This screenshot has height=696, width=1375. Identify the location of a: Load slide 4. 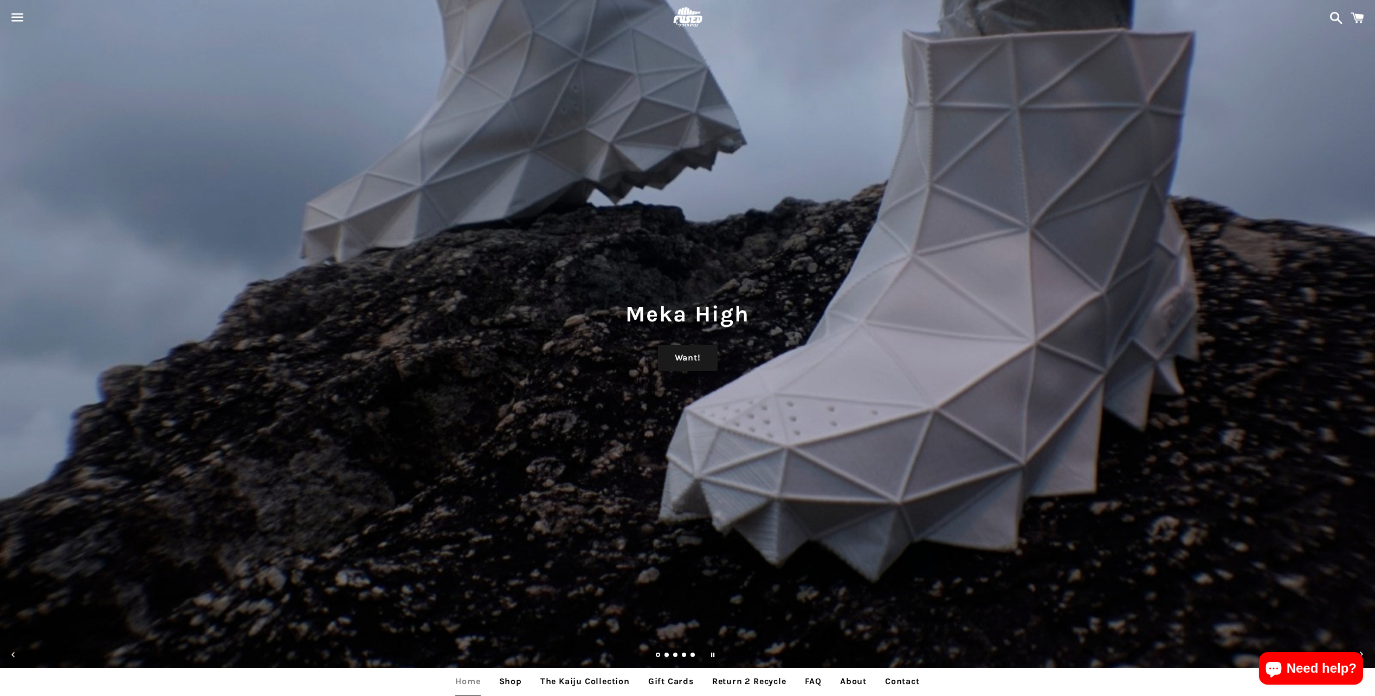
(684, 656).